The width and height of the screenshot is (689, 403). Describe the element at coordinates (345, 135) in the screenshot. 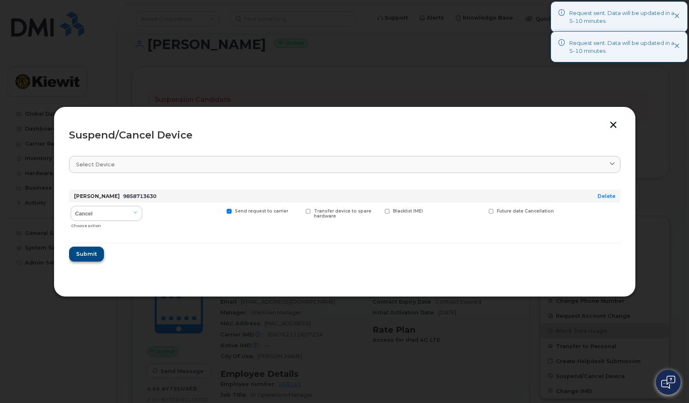

I see `div: Suspend/Cancel Device` at that location.